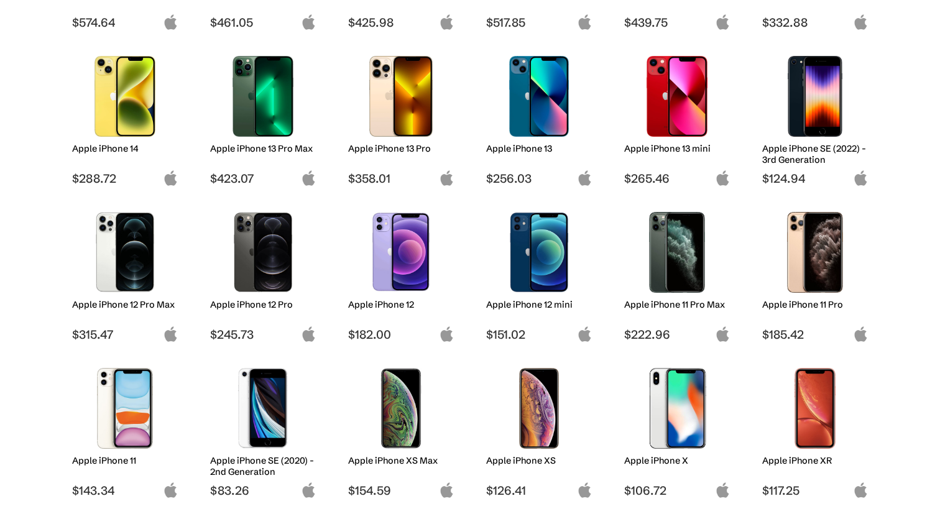 This screenshot has width=940, height=519. I want to click on img: iPhone 13 mini, so click(677, 96).